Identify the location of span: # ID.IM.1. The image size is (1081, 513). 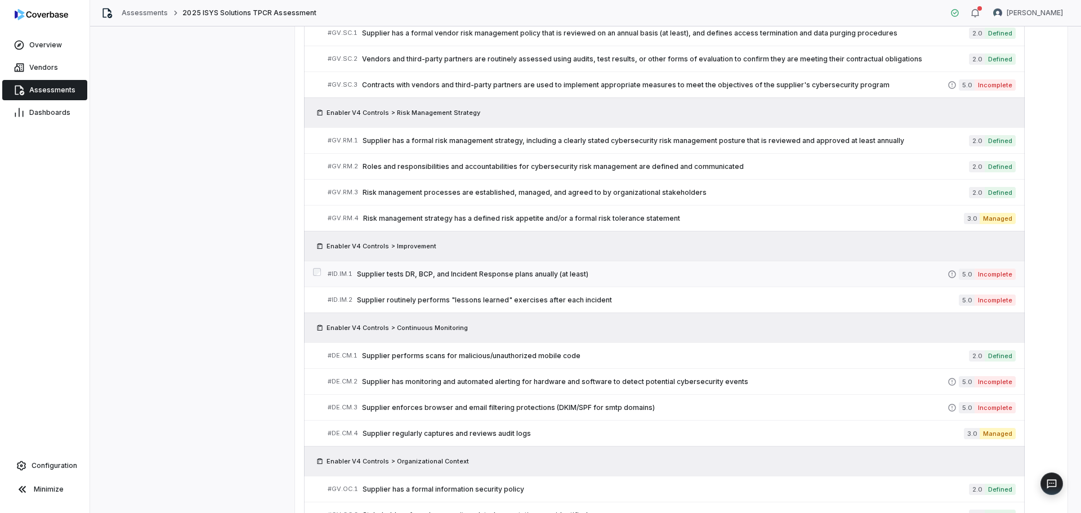
(340, 274).